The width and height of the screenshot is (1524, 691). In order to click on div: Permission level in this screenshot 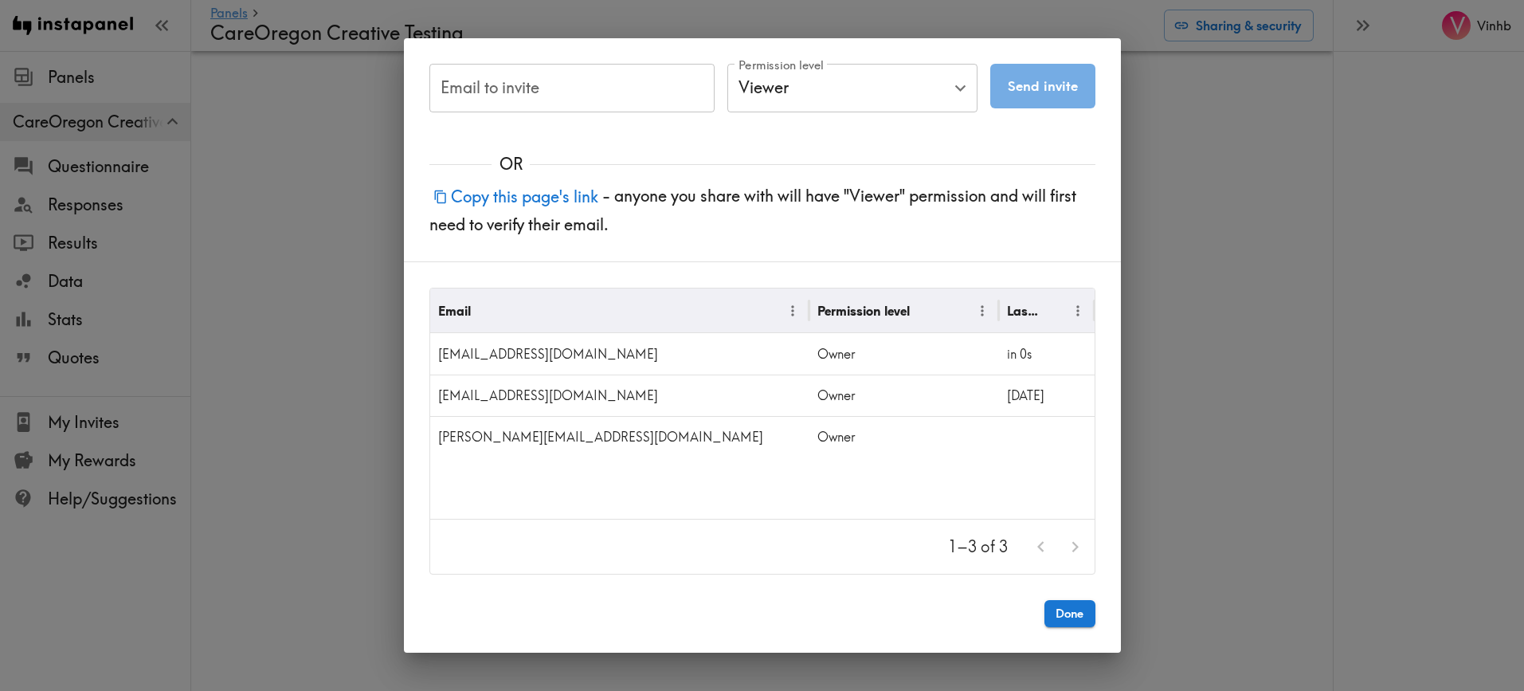, I will do `click(864, 311)`.